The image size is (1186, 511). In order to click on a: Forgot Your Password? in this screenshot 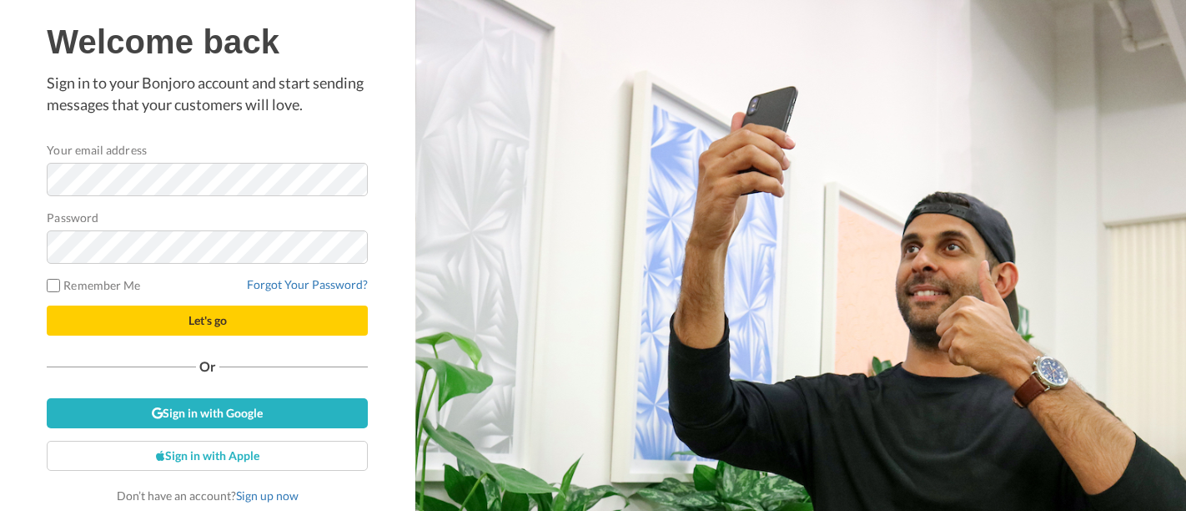, I will do `click(307, 284)`.